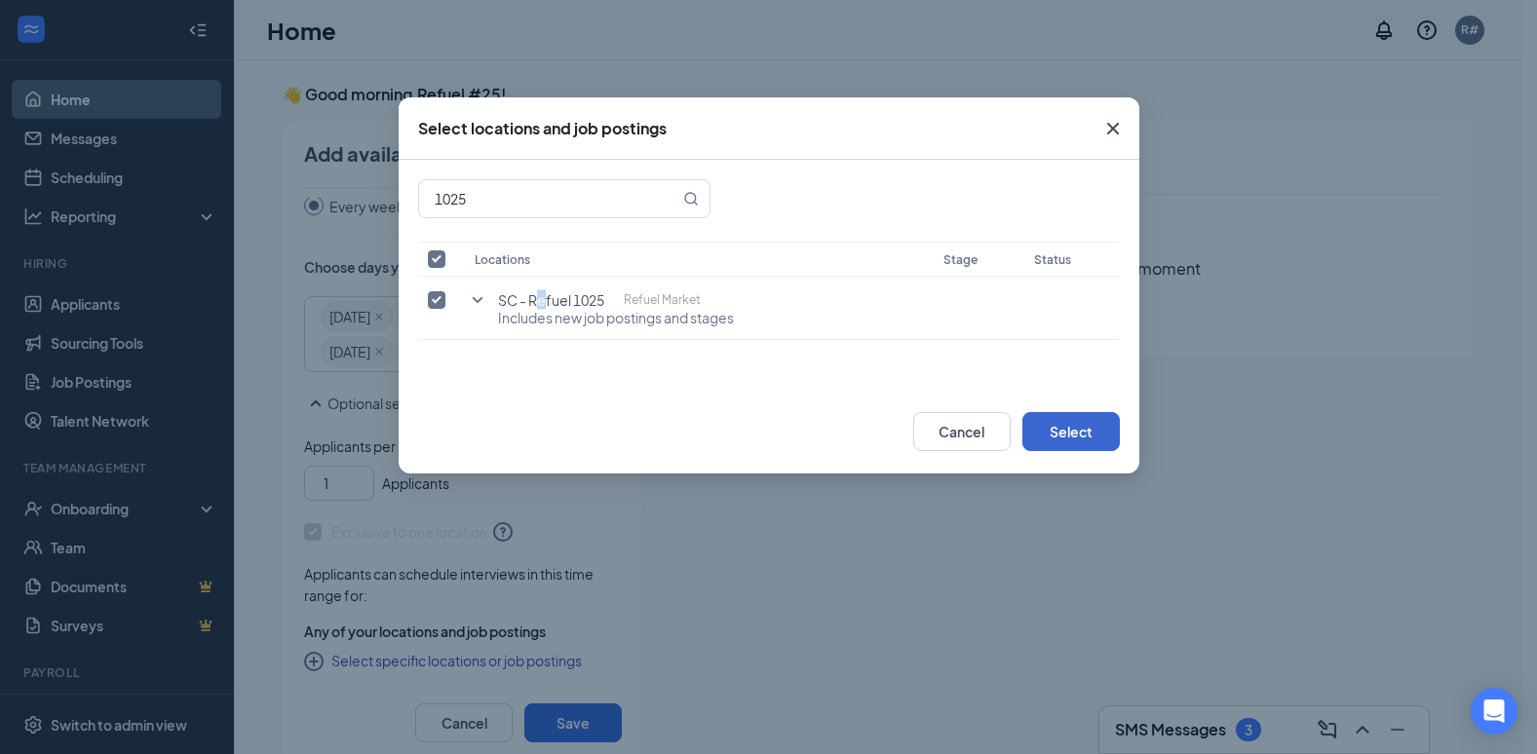 This screenshot has height=754, width=1537. I want to click on th: Locations, so click(700, 259).